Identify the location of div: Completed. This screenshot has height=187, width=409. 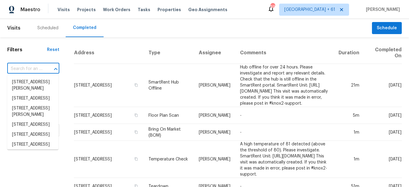
(85, 28).